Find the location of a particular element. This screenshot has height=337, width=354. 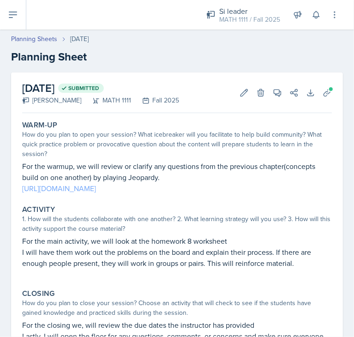

label: Closing is located at coordinates (38, 294).